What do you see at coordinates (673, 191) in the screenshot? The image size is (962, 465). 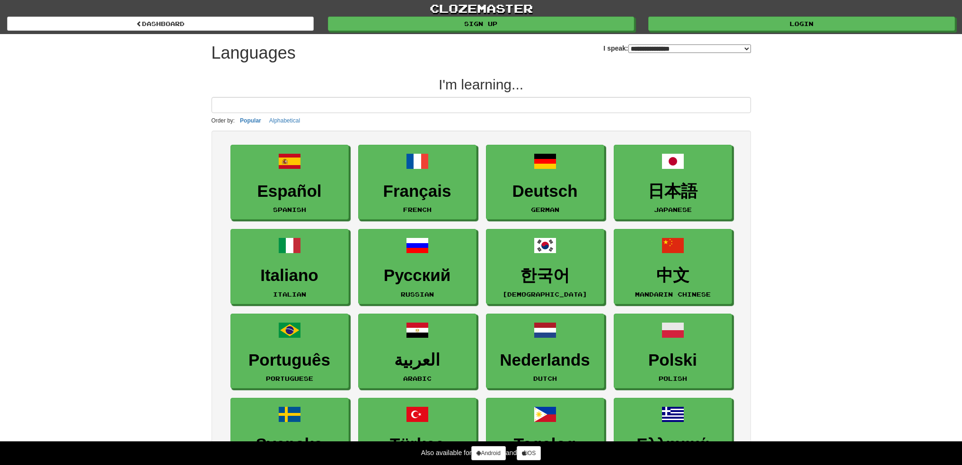 I see `h3: 日本語` at bounding box center [673, 191].